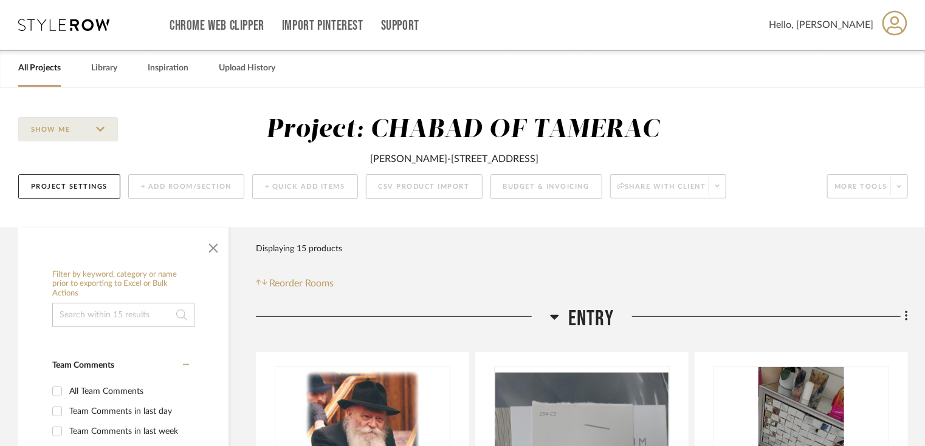 The image size is (925, 446). What do you see at coordinates (302, 284) in the screenshot?
I see `span: Reorder Rooms` at bounding box center [302, 284].